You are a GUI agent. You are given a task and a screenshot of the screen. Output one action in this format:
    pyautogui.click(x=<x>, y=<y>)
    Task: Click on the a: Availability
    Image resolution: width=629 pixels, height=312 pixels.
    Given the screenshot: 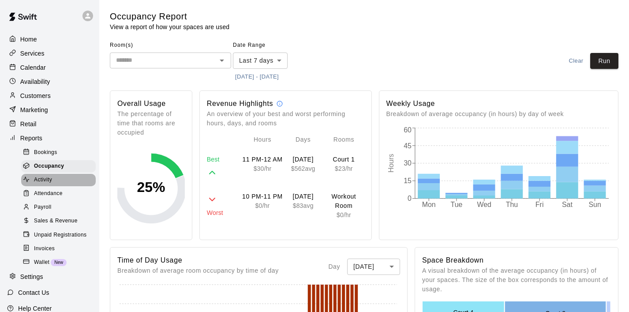 What is the action you would take?
    pyautogui.click(x=49, y=82)
    